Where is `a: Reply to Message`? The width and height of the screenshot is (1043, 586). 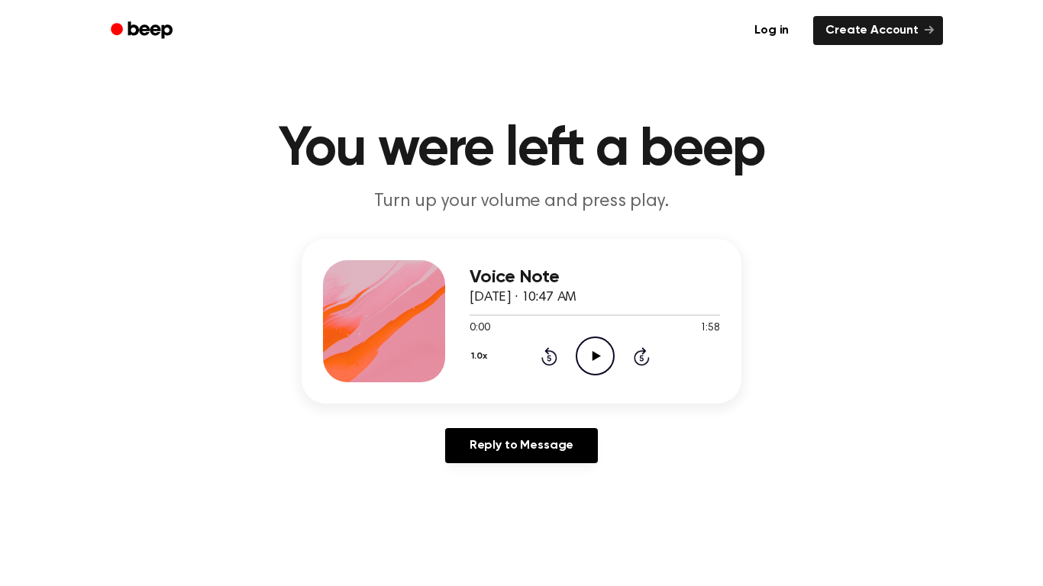
a: Reply to Message is located at coordinates (521, 446).